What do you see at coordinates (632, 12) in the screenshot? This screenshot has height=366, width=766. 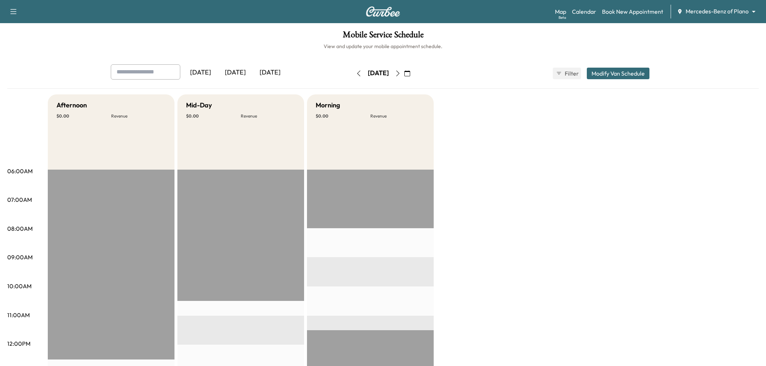 I see `a: Book New Appointment` at bounding box center [632, 12].